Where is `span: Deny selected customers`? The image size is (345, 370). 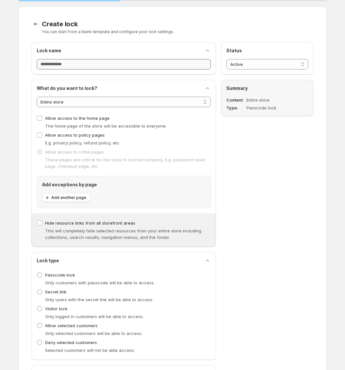 span: Deny selected customers is located at coordinates (71, 342).